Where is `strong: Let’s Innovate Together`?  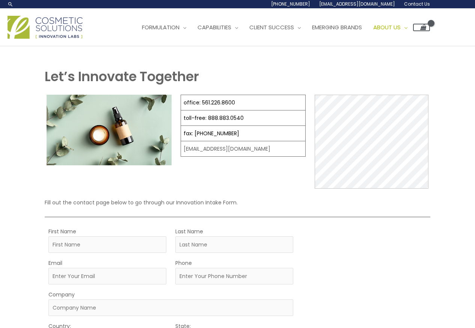
strong: Let’s Innovate Together is located at coordinates (122, 76).